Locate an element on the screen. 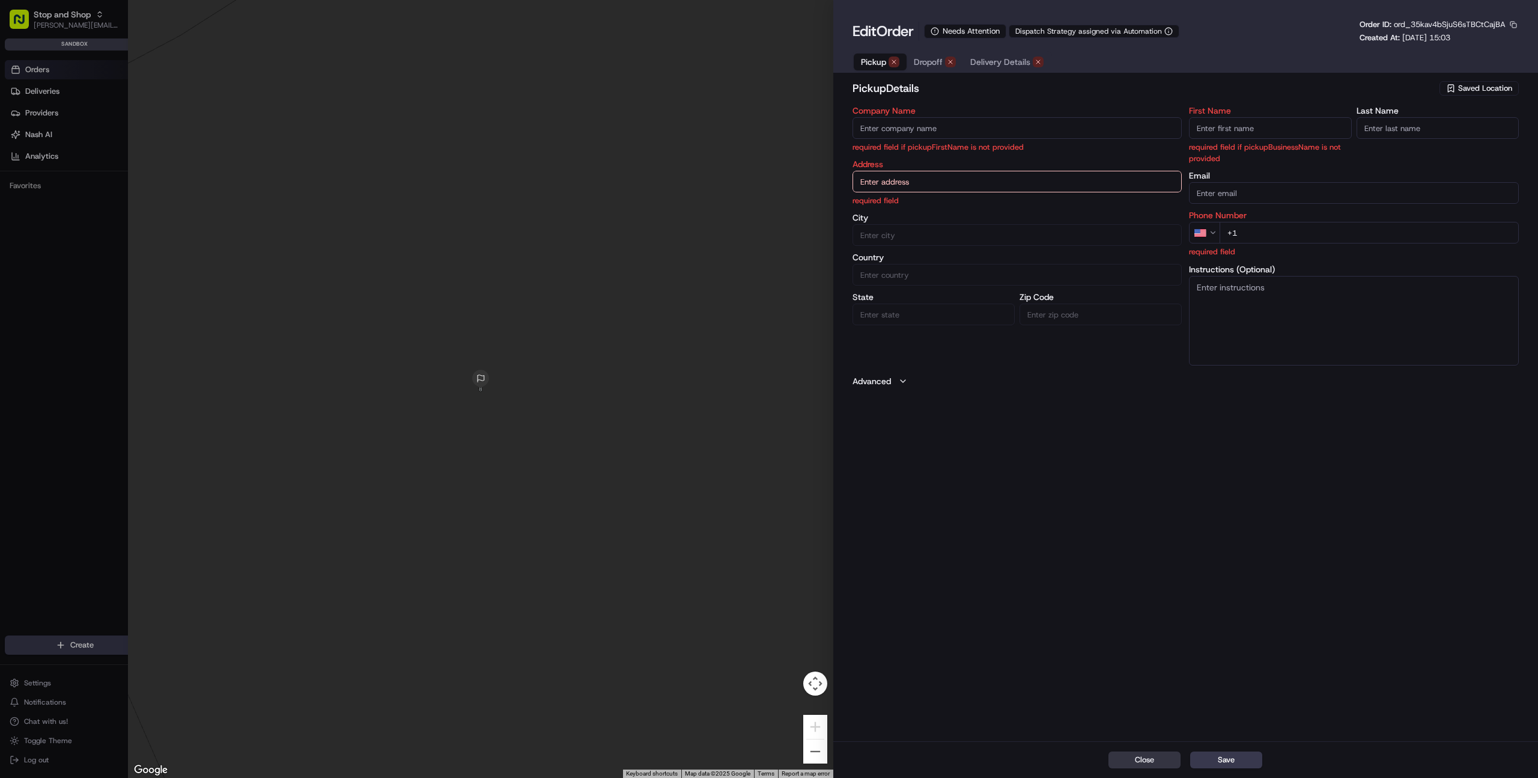 This screenshot has height=778, width=1538. button: Advanced is located at coordinates (1186, 381).